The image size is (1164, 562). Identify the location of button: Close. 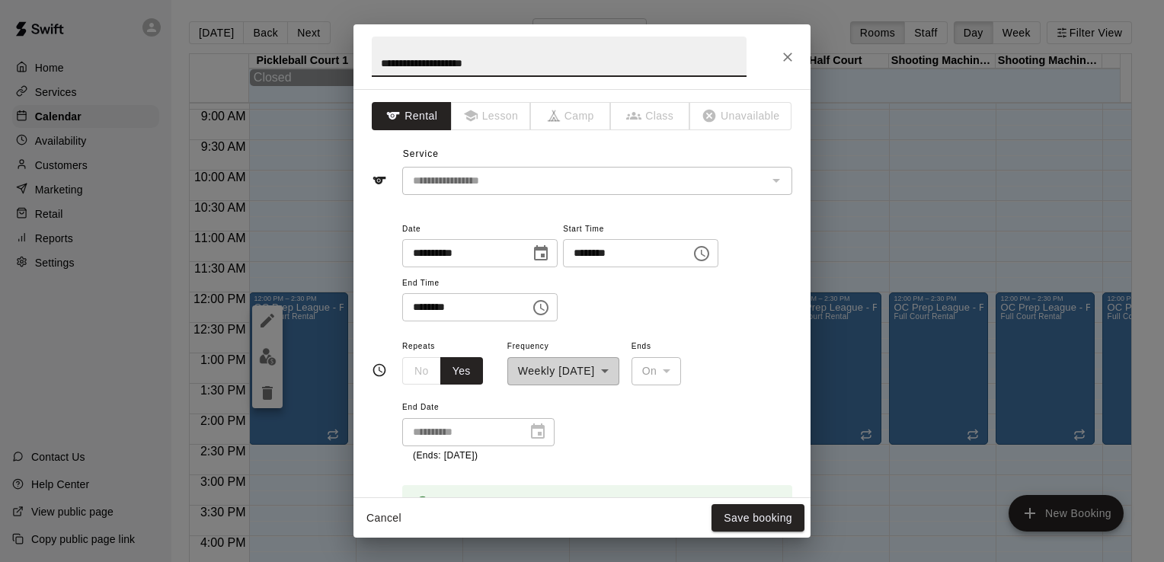
(787, 57).